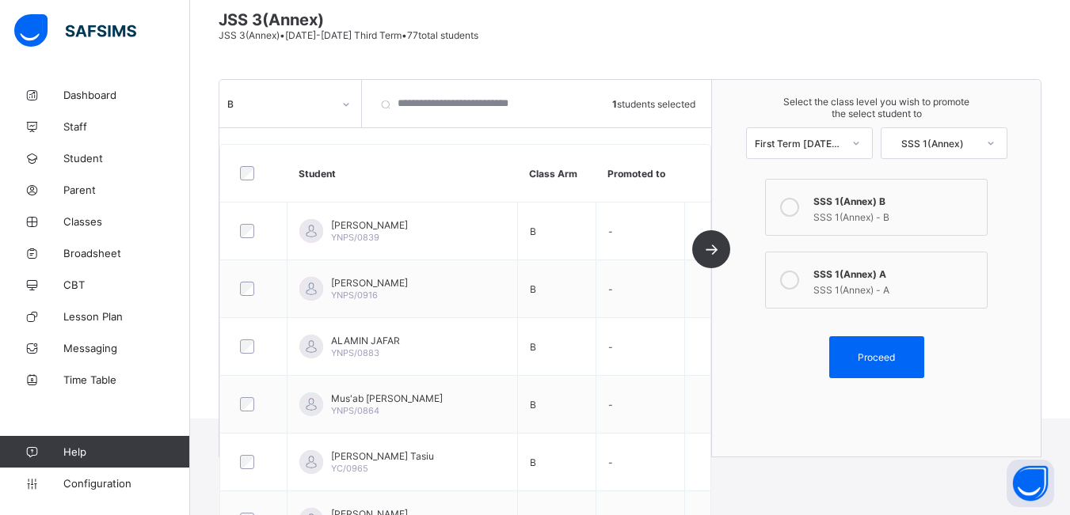  What do you see at coordinates (126, 452) in the screenshot?
I see `span: Help` at bounding box center [126, 452].